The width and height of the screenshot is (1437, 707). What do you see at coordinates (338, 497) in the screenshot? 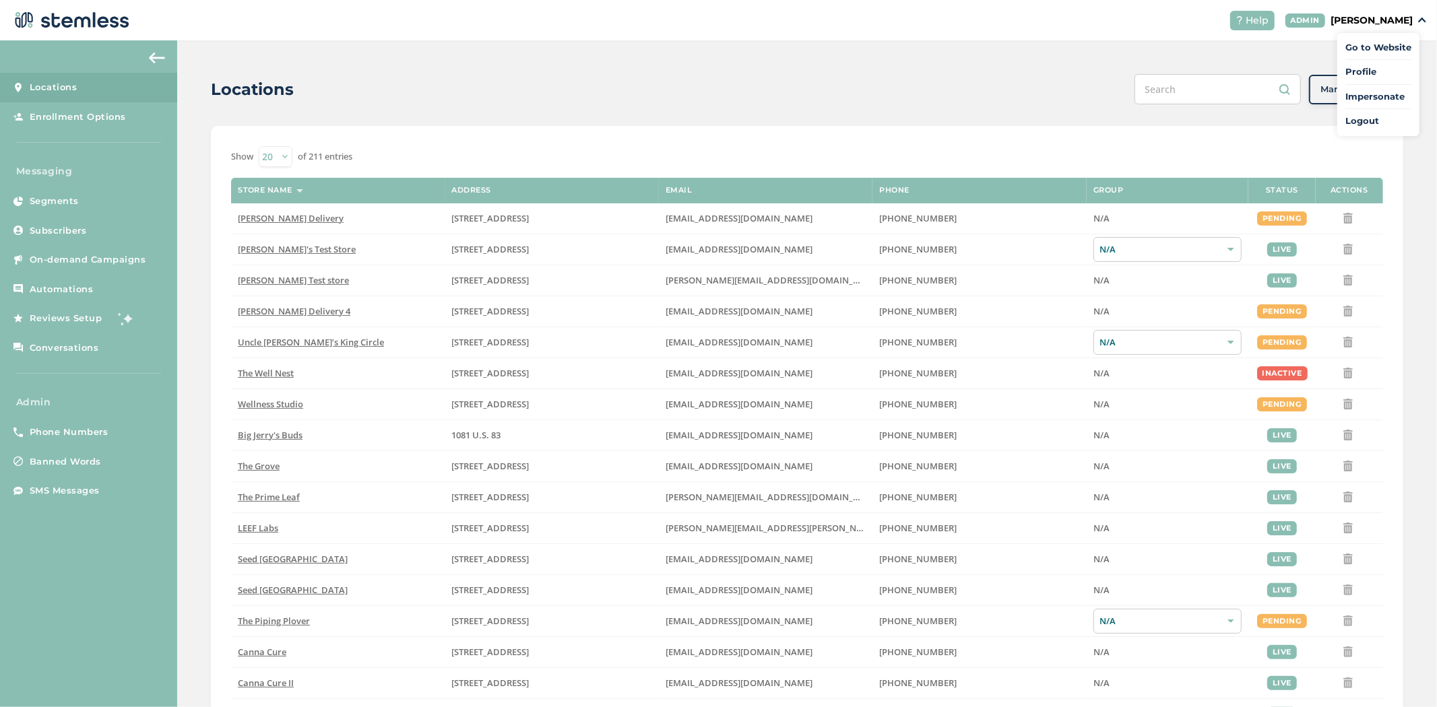
I see `label: The Prime Leaf` at bounding box center [338, 497].